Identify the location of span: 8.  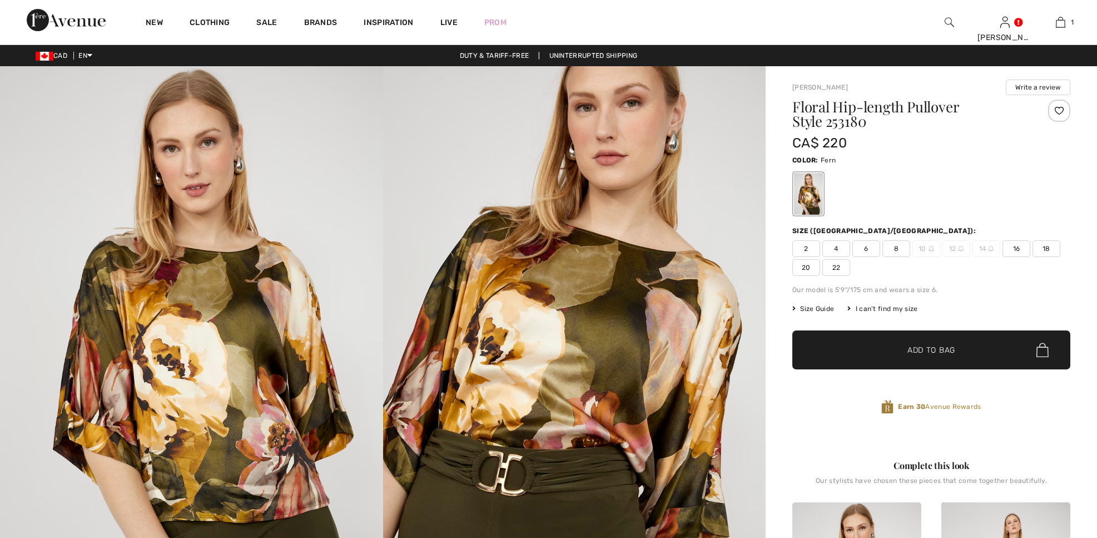
(896, 249).